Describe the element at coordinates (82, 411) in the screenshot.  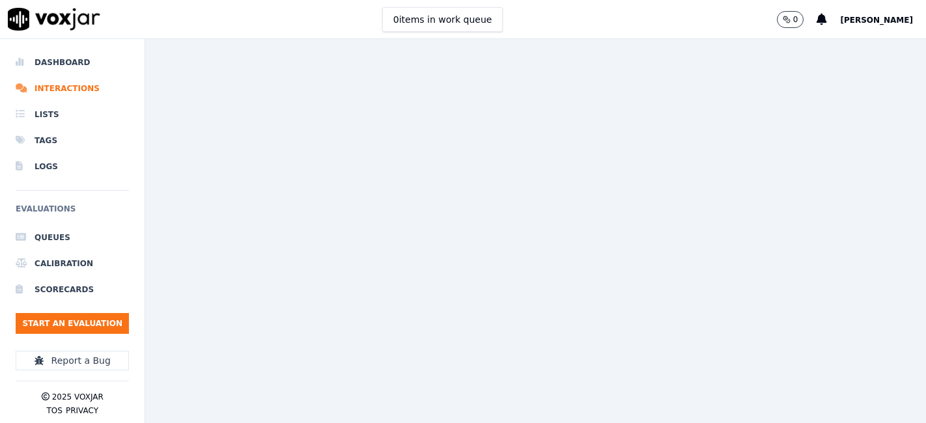
I see `button: Privacy` at that location.